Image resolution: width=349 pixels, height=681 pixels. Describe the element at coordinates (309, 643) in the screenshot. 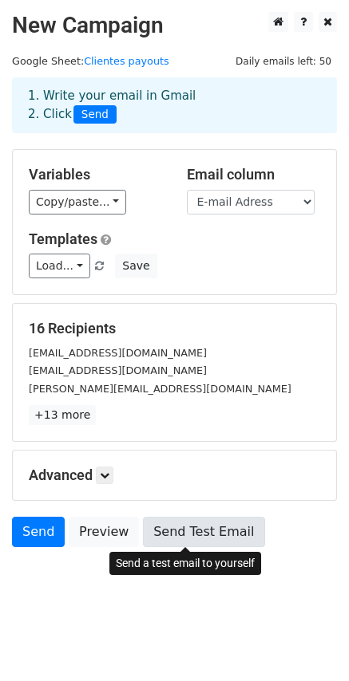

I see `div: Widget de chat` at that location.